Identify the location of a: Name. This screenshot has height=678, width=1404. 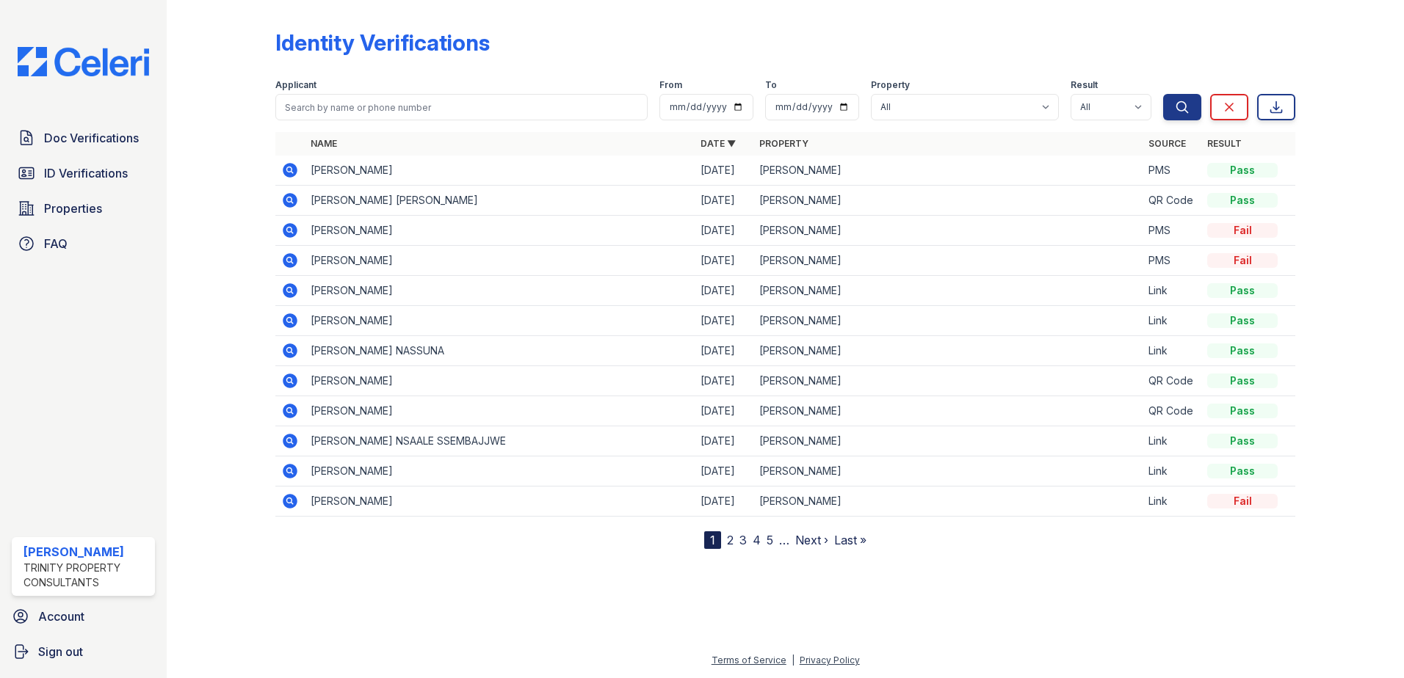
(324, 143).